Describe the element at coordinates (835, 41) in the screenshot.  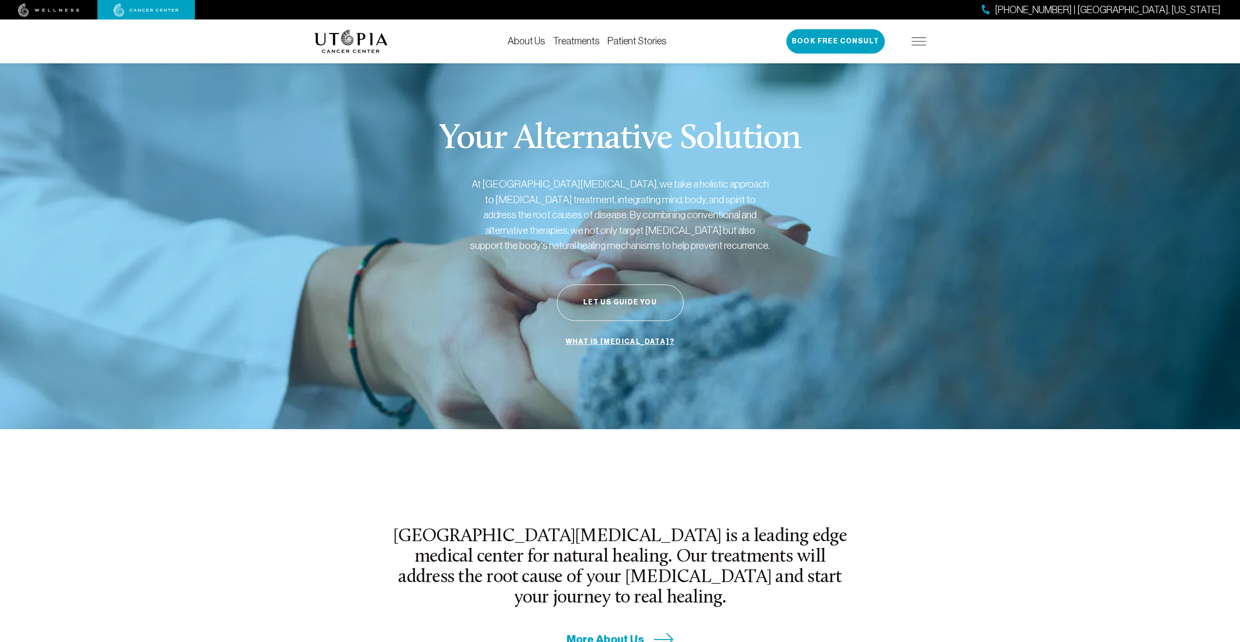
I see `button: Book Free Consult` at that location.